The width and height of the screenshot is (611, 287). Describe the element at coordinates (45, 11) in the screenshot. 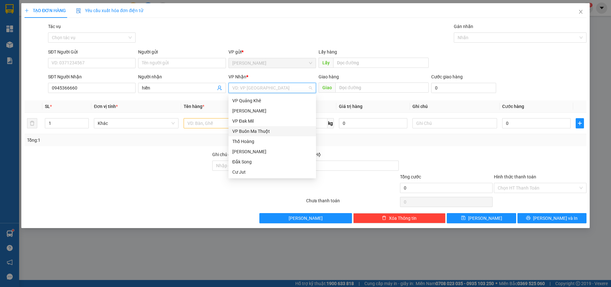

I see `span: TẠO ĐƠN HÀNG` at that location.